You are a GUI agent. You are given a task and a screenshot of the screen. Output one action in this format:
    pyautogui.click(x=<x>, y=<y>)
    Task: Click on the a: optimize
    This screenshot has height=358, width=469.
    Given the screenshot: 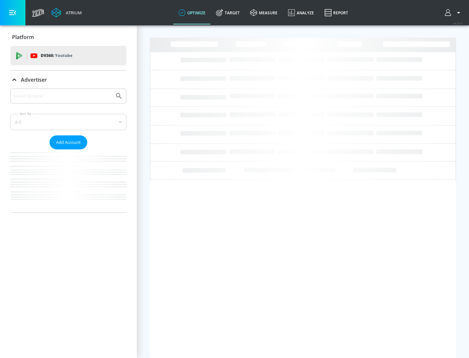 What is the action you would take?
    pyautogui.click(x=192, y=13)
    